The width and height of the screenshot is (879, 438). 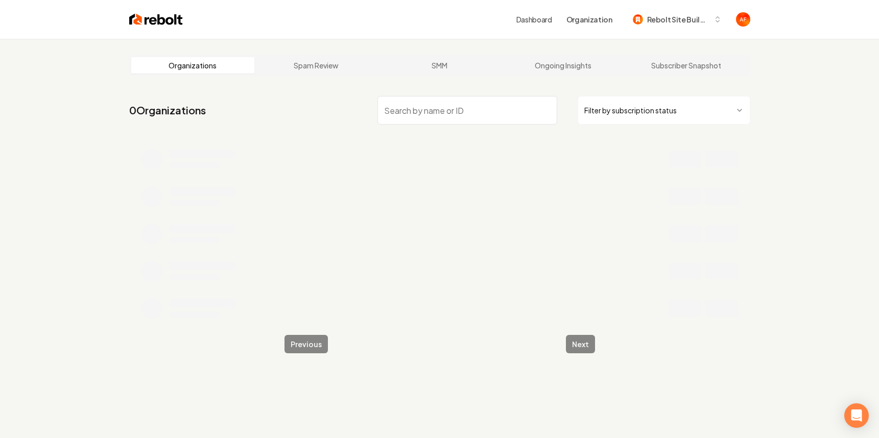 What do you see at coordinates (743, 19) in the screenshot?
I see `button: Open user button` at bounding box center [743, 19].